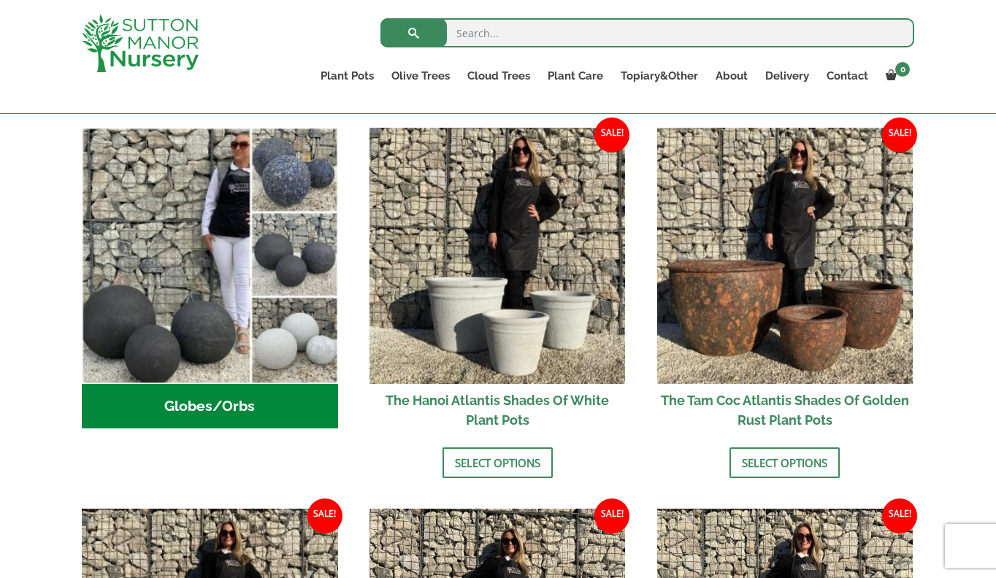 This screenshot has height=578, width=996. What do you see at coordinates (784, 463) in the screenshot?
I see `a: Select options for “The Tam Coc Atlantis Shades Of Golden Rust Plant Pots”` at bounding box center [784, 463].